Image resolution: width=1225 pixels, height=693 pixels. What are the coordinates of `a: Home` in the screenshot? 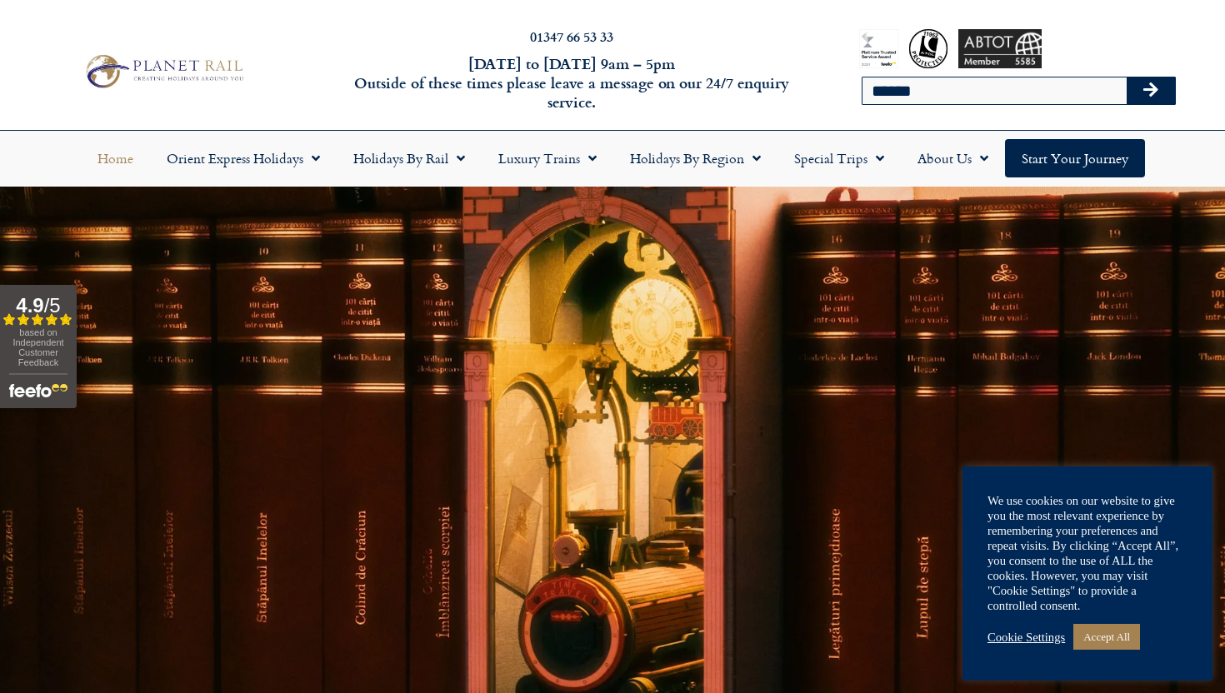 It's located at (115, 158).